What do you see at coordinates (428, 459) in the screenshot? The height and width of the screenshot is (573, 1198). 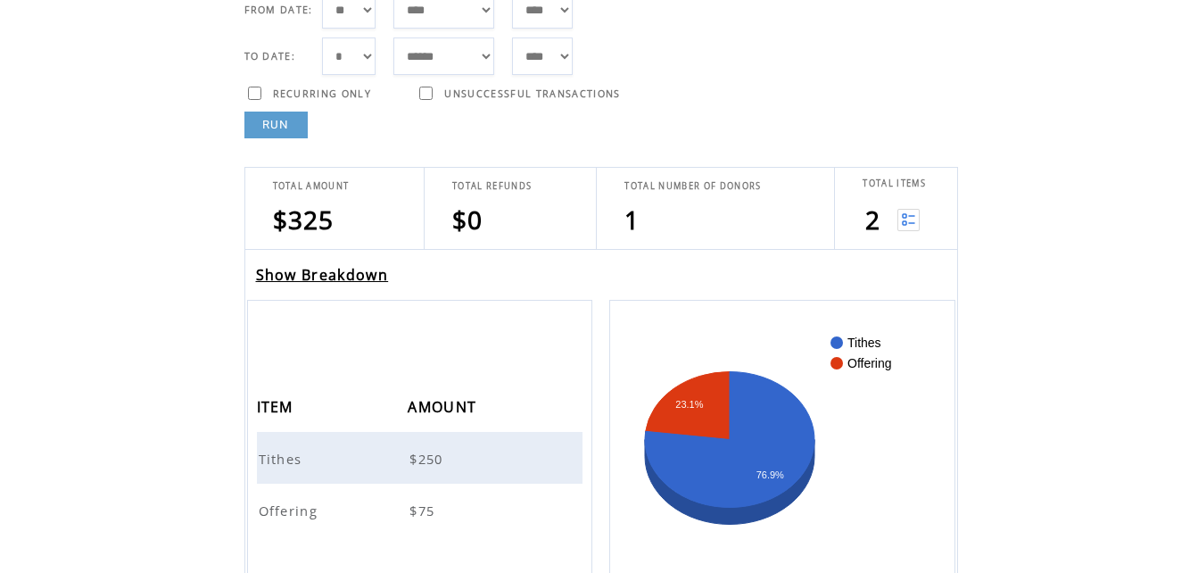 I see `span: $250` at bounding box center [428, 459].